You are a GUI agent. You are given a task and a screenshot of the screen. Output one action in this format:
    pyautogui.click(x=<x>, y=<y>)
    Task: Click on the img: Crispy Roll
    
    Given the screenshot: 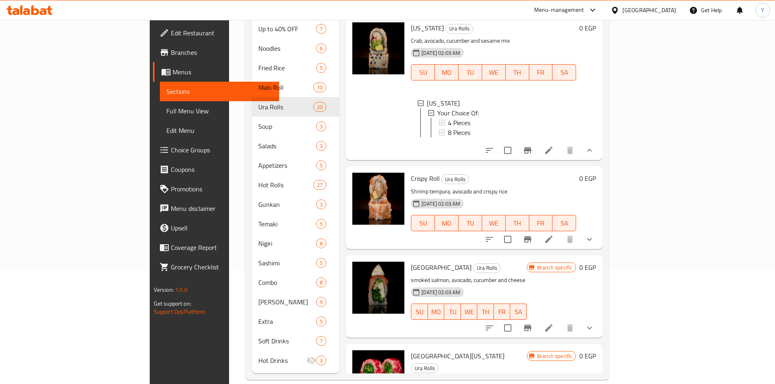 What is the action you would take?
    pyautogui.click(x=378, y=199)
    